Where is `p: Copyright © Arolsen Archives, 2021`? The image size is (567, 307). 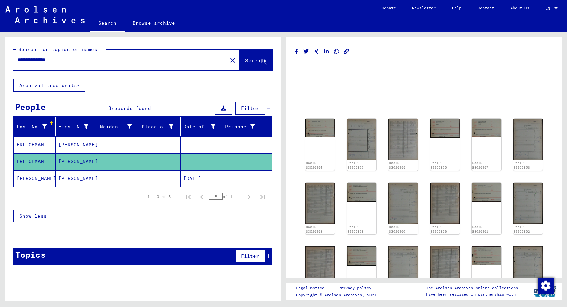
p: Copyright © Arolsen Archives, 2021 is located at coordinates (337, 295).